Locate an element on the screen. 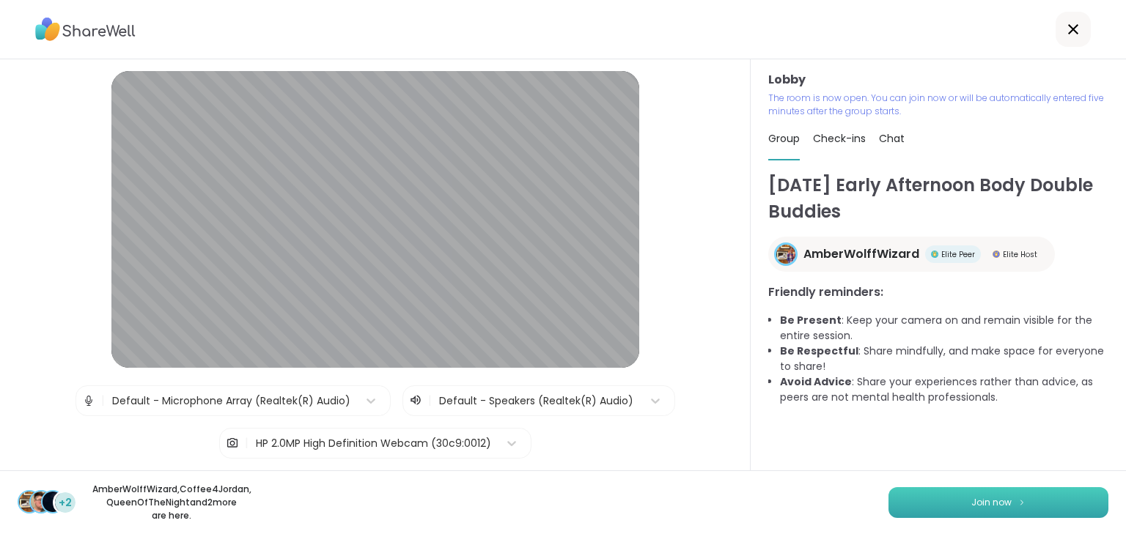 The width and height of the screenshot is (1126, 534). img: Elite Peer is located at coordinates (935, 254).